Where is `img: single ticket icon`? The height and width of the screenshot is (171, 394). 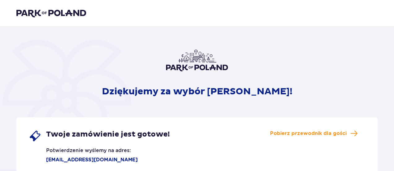
img: single ticket icon is located at coordinates (35, 136).